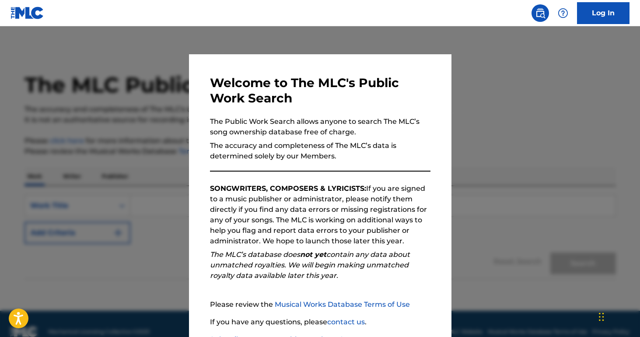 The height and width of the screenshot is (337, 640). Describe the element at coordinates (342, 304) in the screenshot. I see `a: Musical Works Database Terms of Use` at that location.